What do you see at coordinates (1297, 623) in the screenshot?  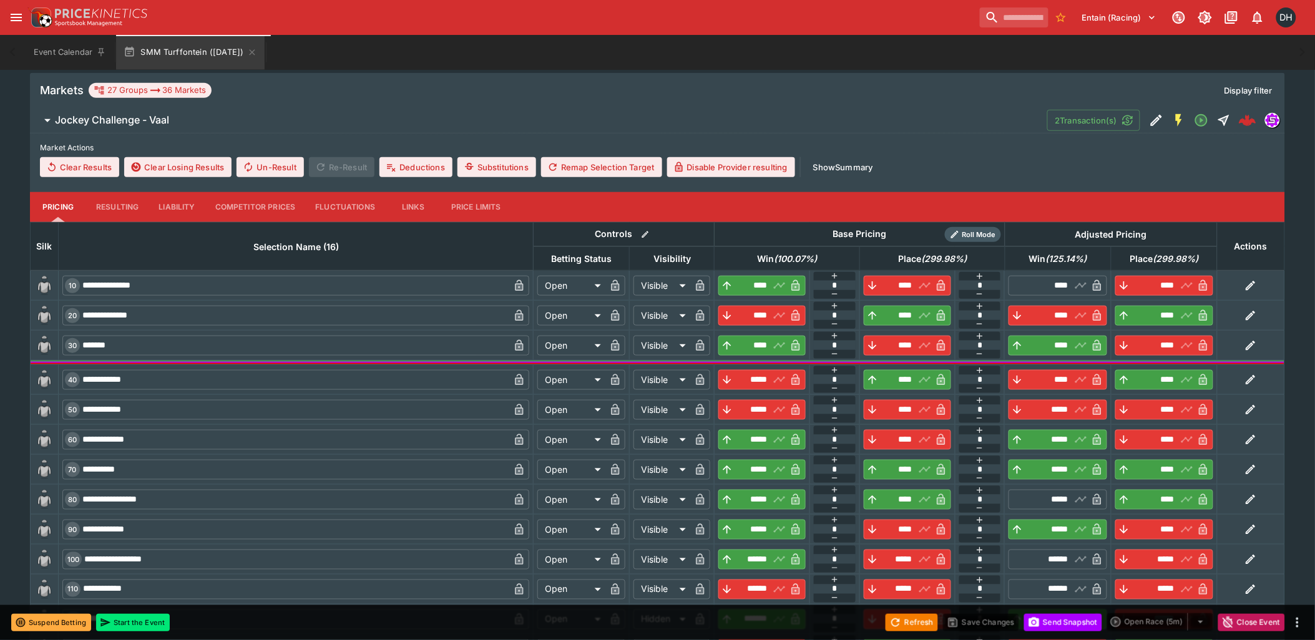 I see `button: more` at bounding box center [1297, 623].